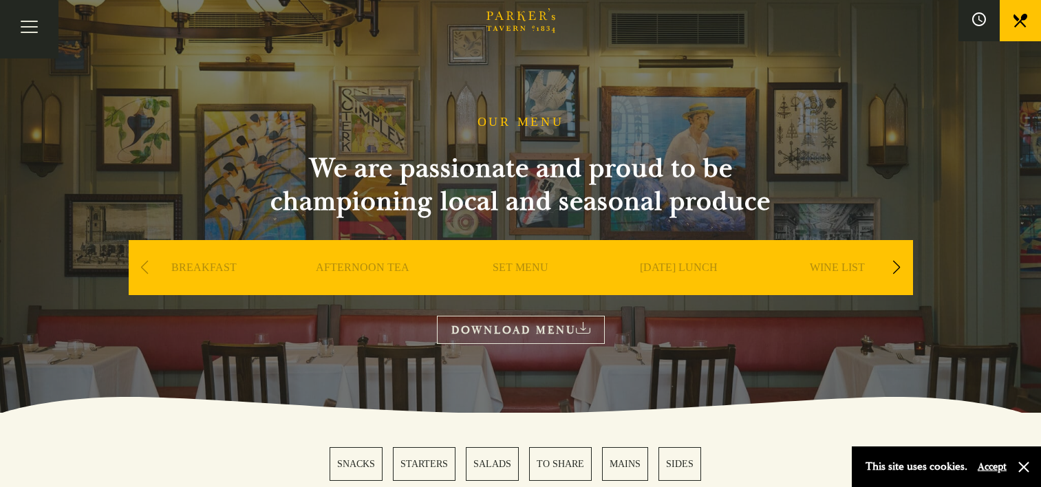 The image size is (1041, 487). Describe the element at coordinates (521, 123) in the screenshot. I see `h1: OUR MENU` at that location.